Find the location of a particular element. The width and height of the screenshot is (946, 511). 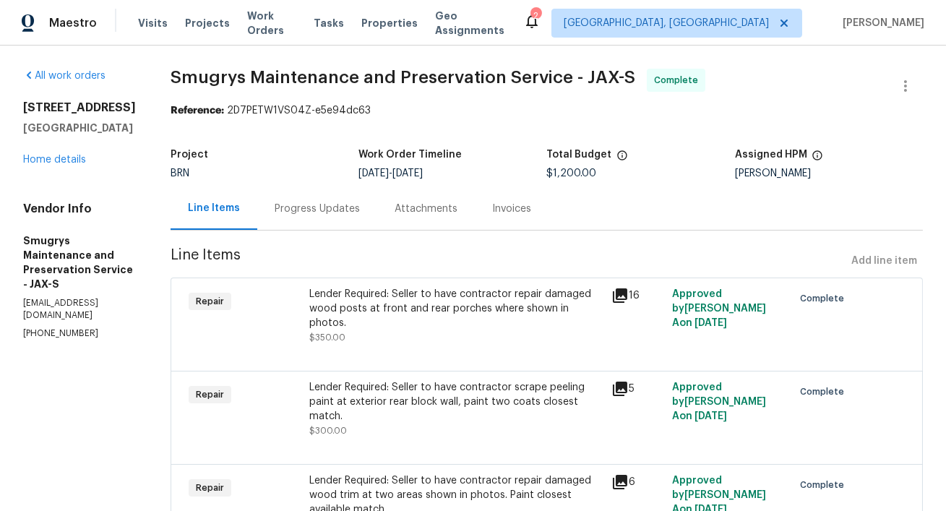

h5: Smugrys Maintenance and Preservation Service - JAX-S is located at coordinates (79, 262).